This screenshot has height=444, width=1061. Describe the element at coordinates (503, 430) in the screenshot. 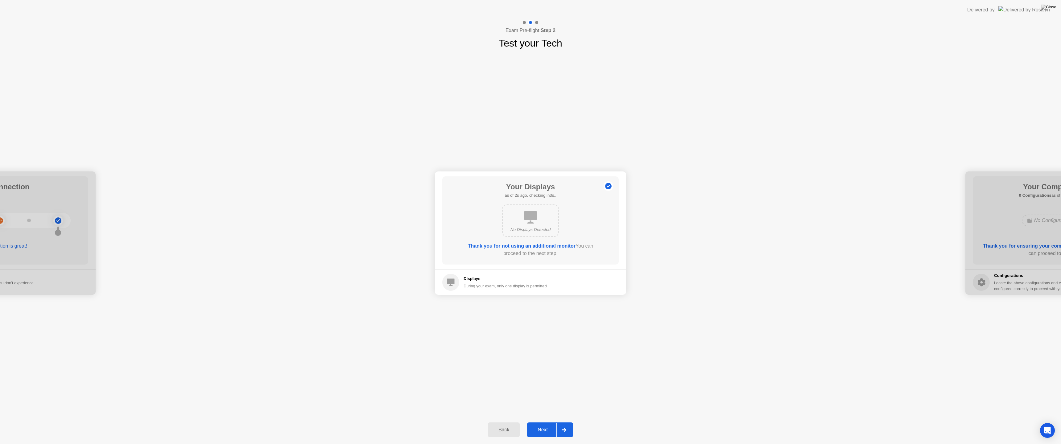

I see `div: Back` at that location.